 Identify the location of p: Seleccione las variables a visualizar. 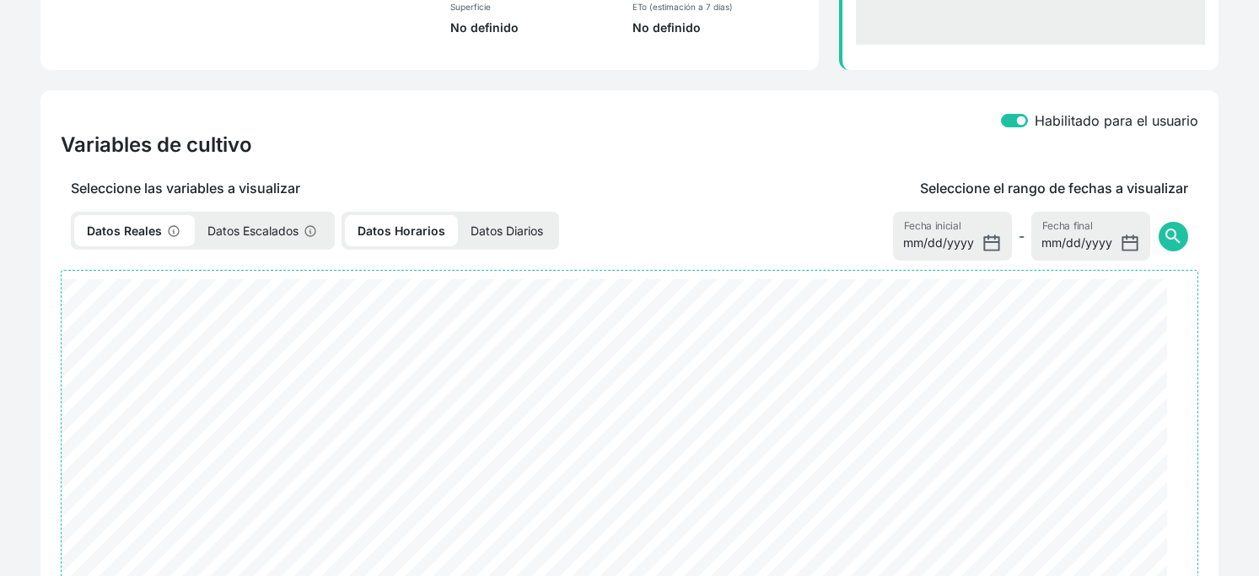
(388, 188).